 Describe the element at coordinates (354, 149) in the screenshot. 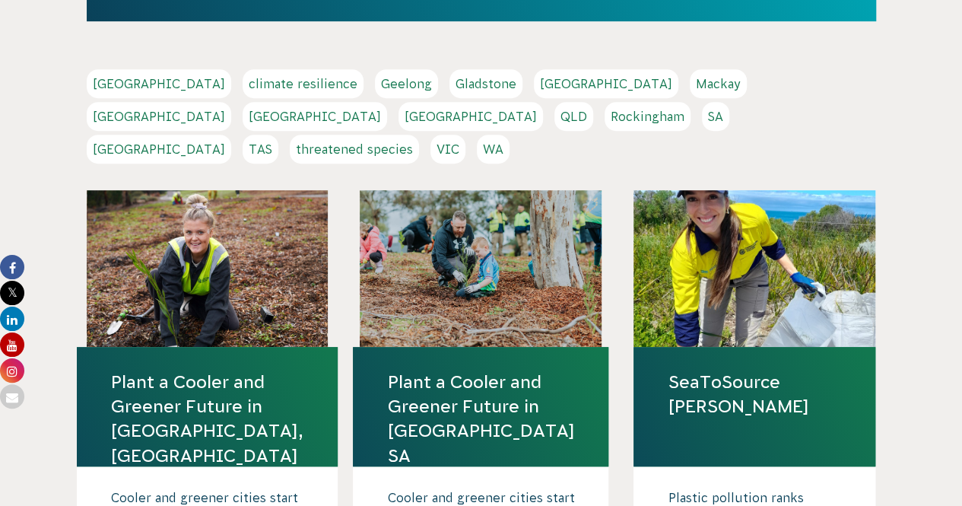

I see `a: threatened species` at that location.